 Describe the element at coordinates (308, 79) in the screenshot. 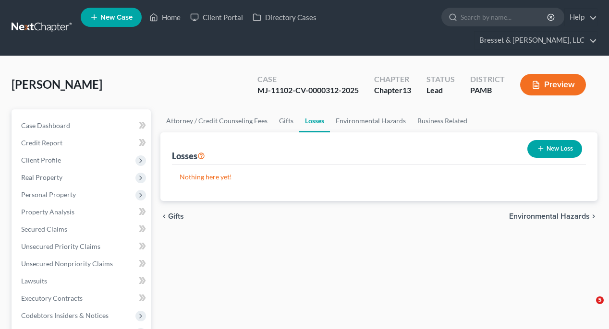

I see `div: Case` at that location.